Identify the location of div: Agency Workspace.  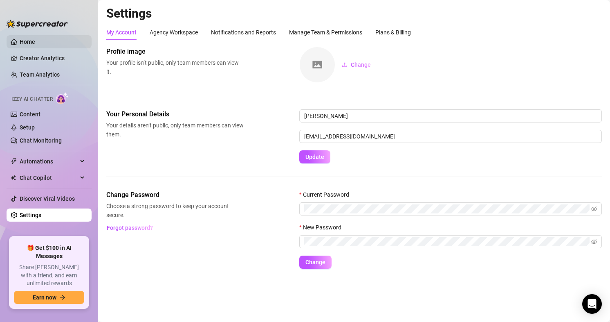
(174, 32).